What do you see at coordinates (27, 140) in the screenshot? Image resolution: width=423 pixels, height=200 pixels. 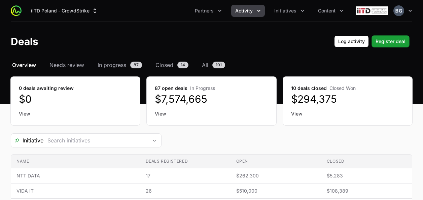 I see `span: Initiative` at bounding box center [27, 140].